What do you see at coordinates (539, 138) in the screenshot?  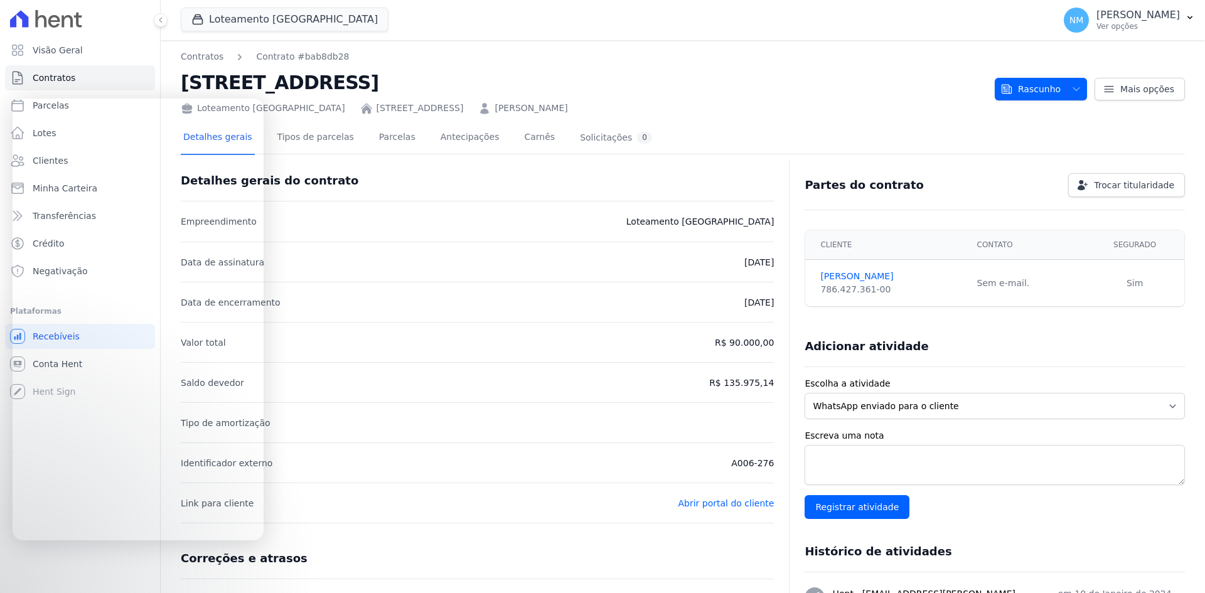 I see `a: Carnês` at bounding box center [539, 138].